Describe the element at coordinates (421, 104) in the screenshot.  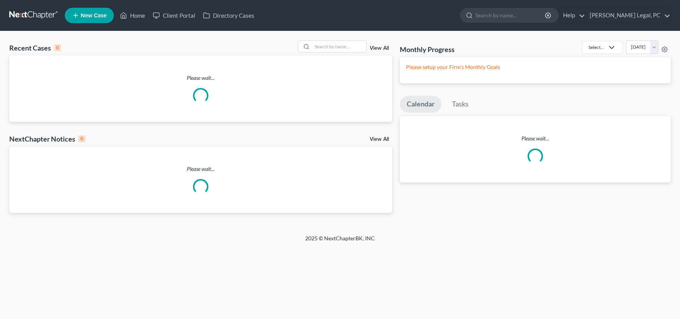
I see `a: Calendar` at that location.